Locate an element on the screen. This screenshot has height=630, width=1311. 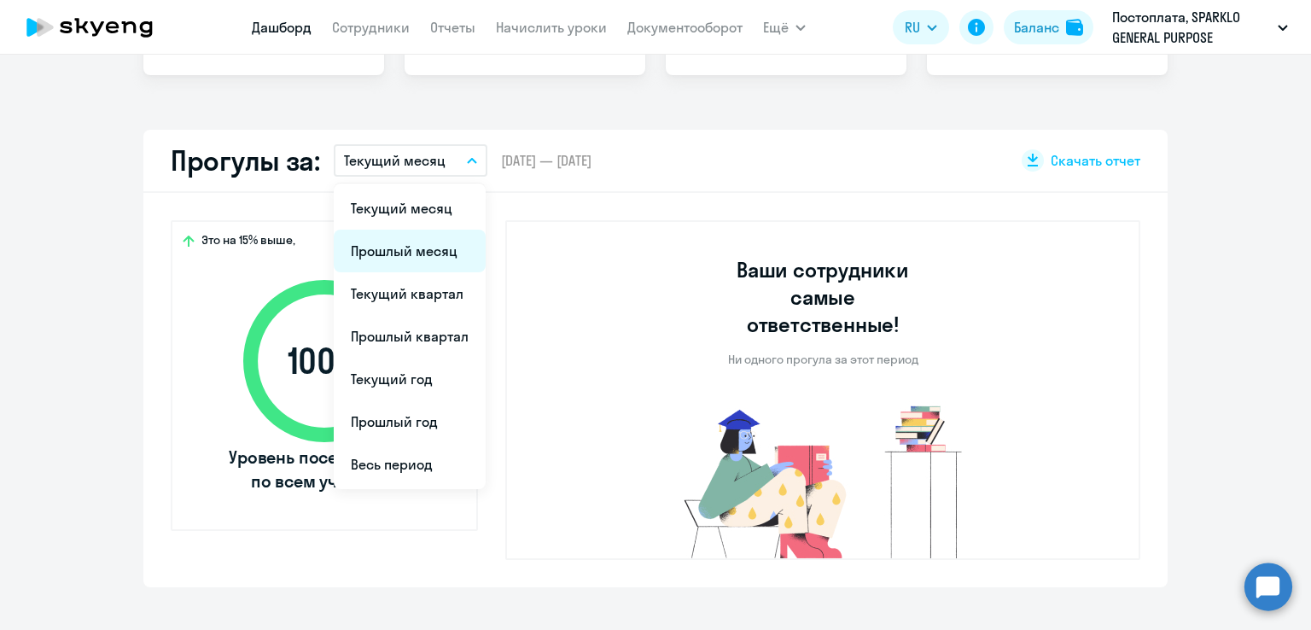
a: Начислить уроки is located at coordinates (551, 27).